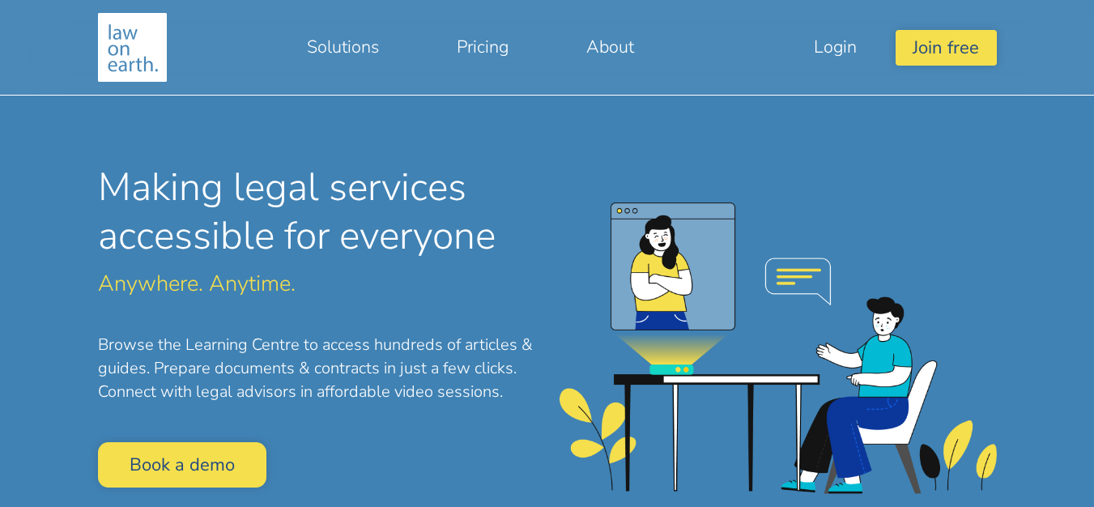  Describe the element at coordinates (778, 348) in the screenshot. I see `img: homepage-banner.png` at that location.